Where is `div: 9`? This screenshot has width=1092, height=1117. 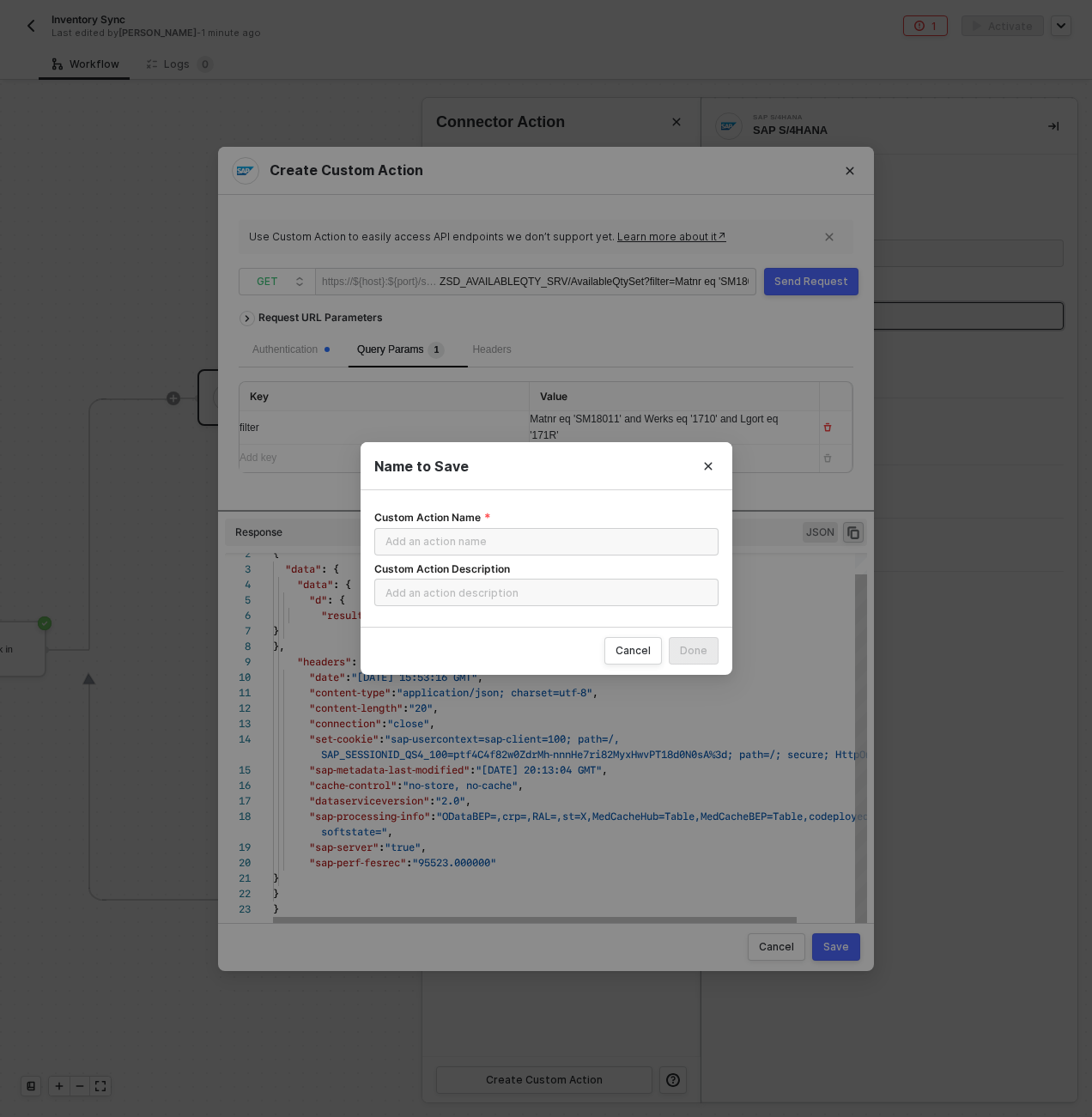
div: 9 is located at coordinates (238, 662).